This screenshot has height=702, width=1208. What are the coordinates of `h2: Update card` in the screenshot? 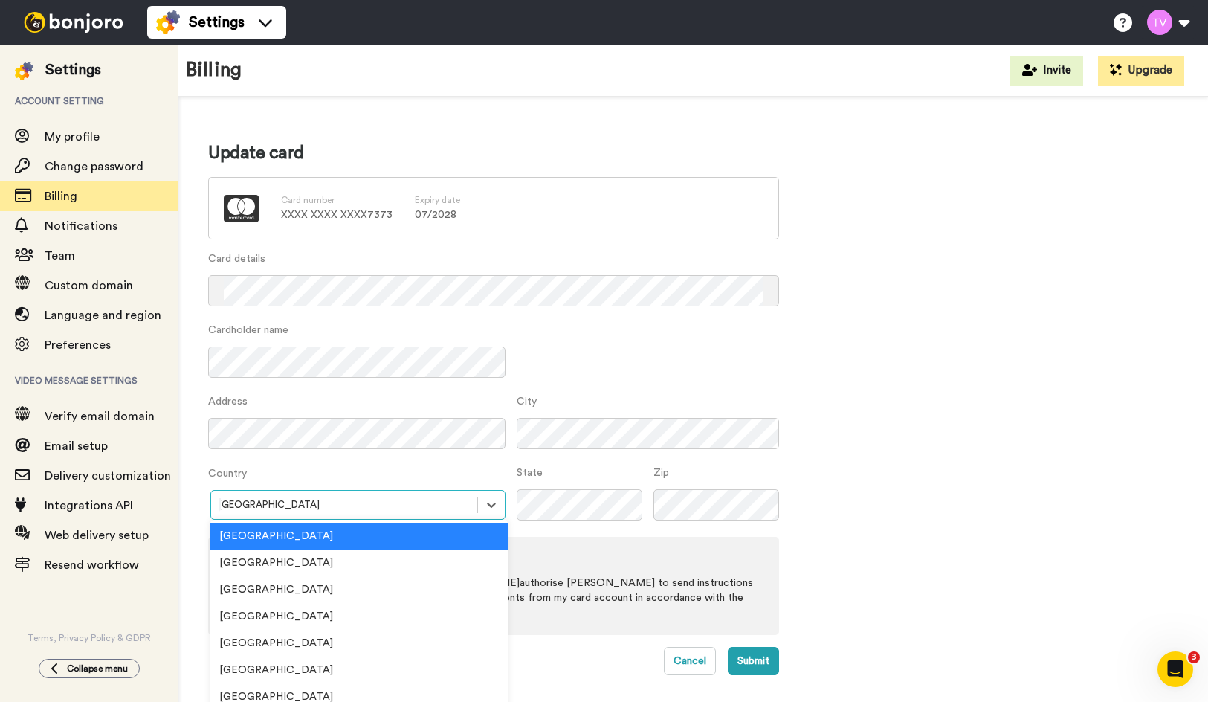 It's located at (494, 153).